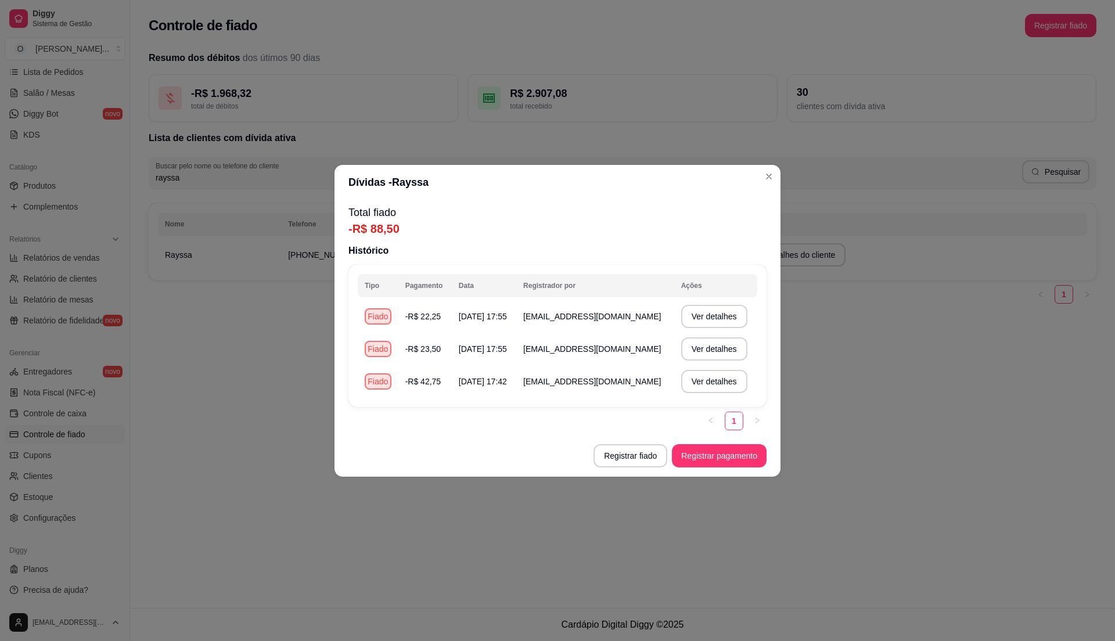 The width and height of the screenshot is (1115, 641). Describe the element at coordinates (711, 420) in the screenshot. I see `span: left` at that location.